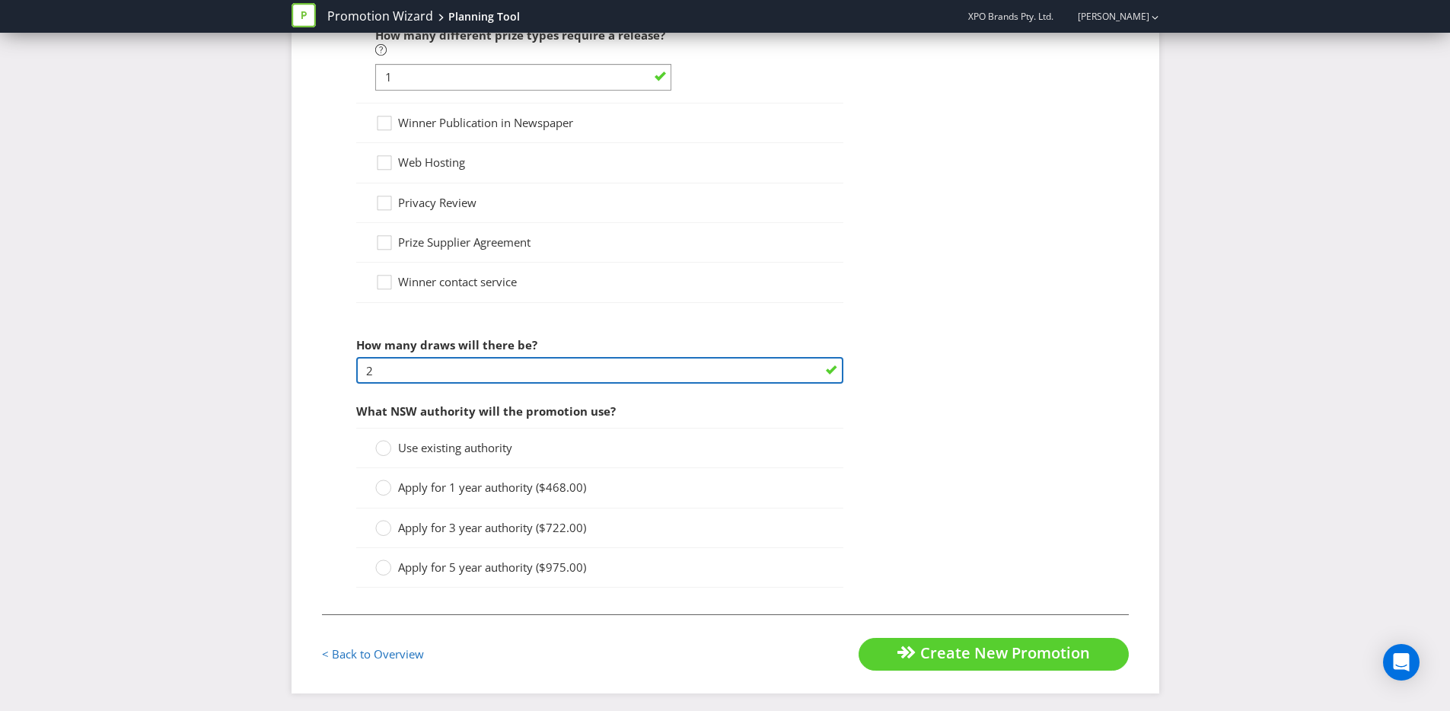 This screenshot has height=711, width=1450. Describe the element at coordinates (993, 654) in the screenshot. I see `button: Create New Promotion` at that location.